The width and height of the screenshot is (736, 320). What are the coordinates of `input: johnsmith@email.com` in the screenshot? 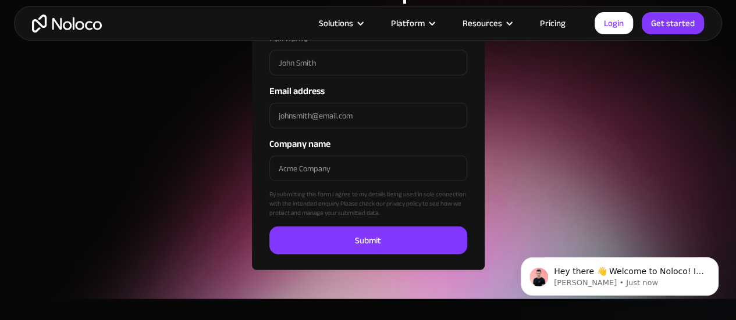 It's located at (368, 116).